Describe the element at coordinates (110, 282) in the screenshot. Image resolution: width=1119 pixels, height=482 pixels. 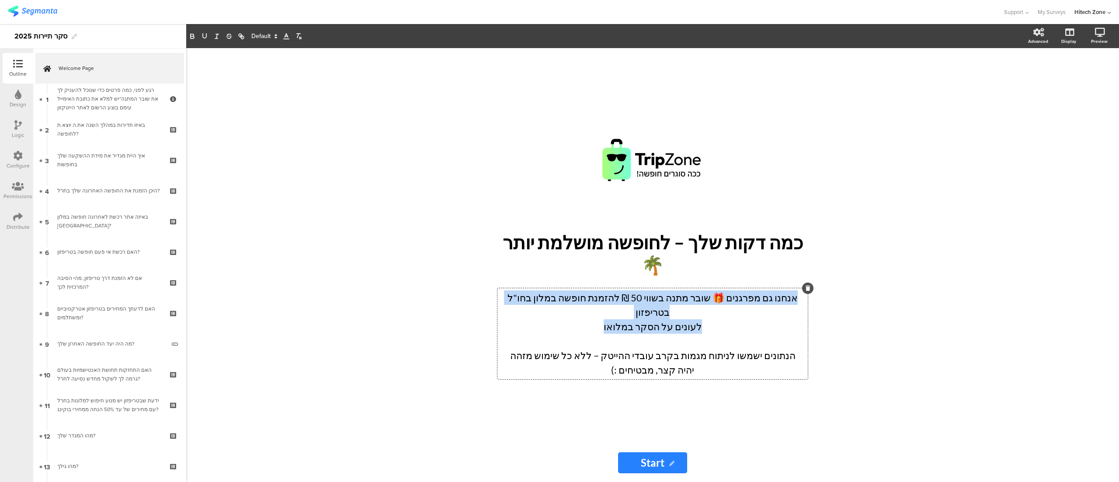
I see `a: 7 אם לא הזמנת דרך טריפזון, מהי הסיבה המרכזית לכך?` at that location.